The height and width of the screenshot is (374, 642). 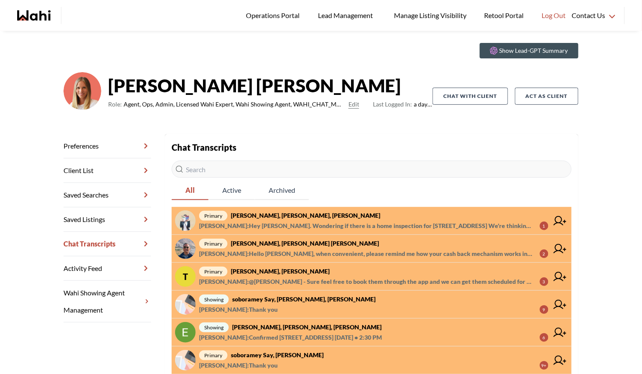 I want to click on strong: Chat Transcripts, so click(x=204, y=147).